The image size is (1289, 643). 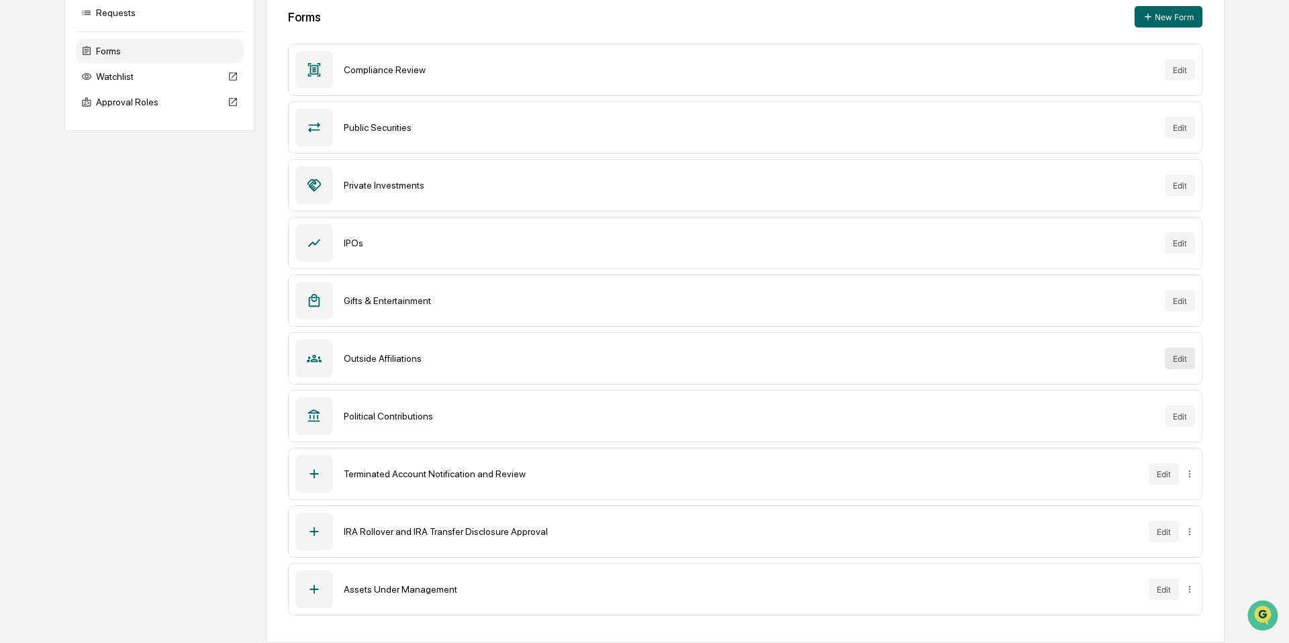 I want to click on span: Preclearance, so click(x=56, y=176).